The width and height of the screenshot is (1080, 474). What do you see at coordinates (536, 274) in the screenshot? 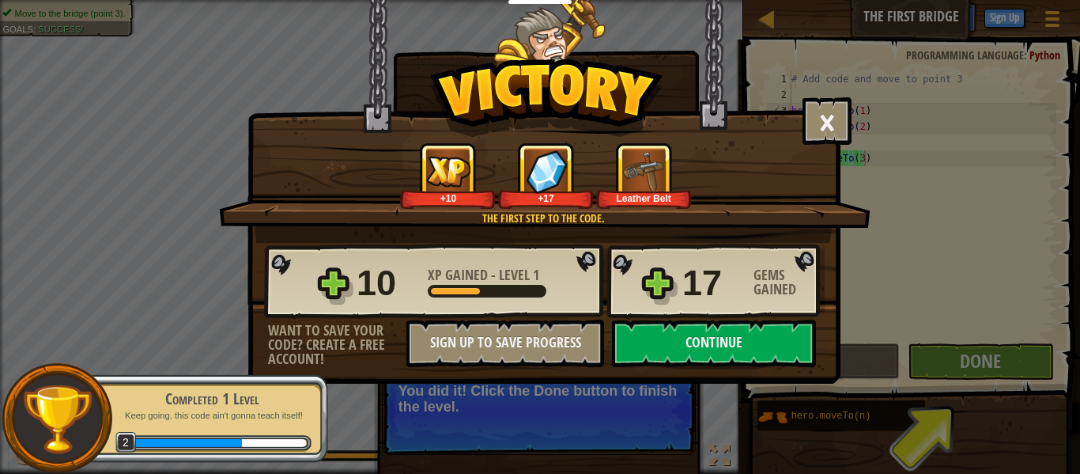
I see `span: 1` at bounding box center [536, 274].